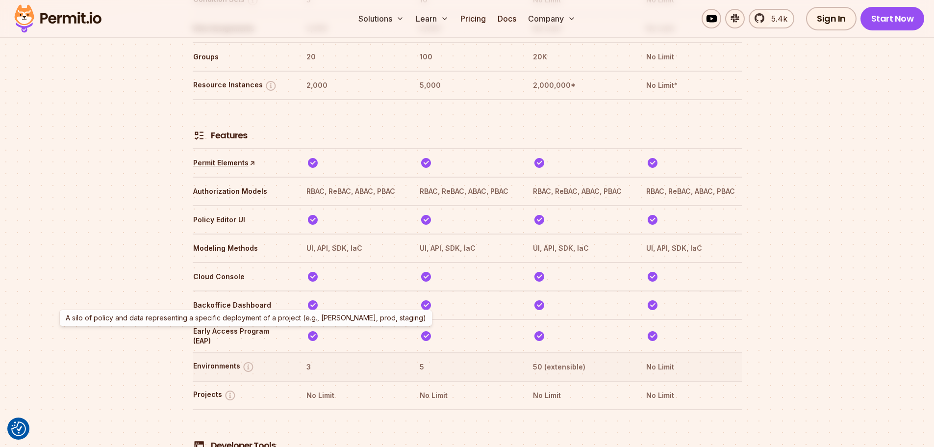  What do you see at coordinates (580, 85) in the screenshot?
I see `th: 2,000,000*` at bounding box center [580, 85].